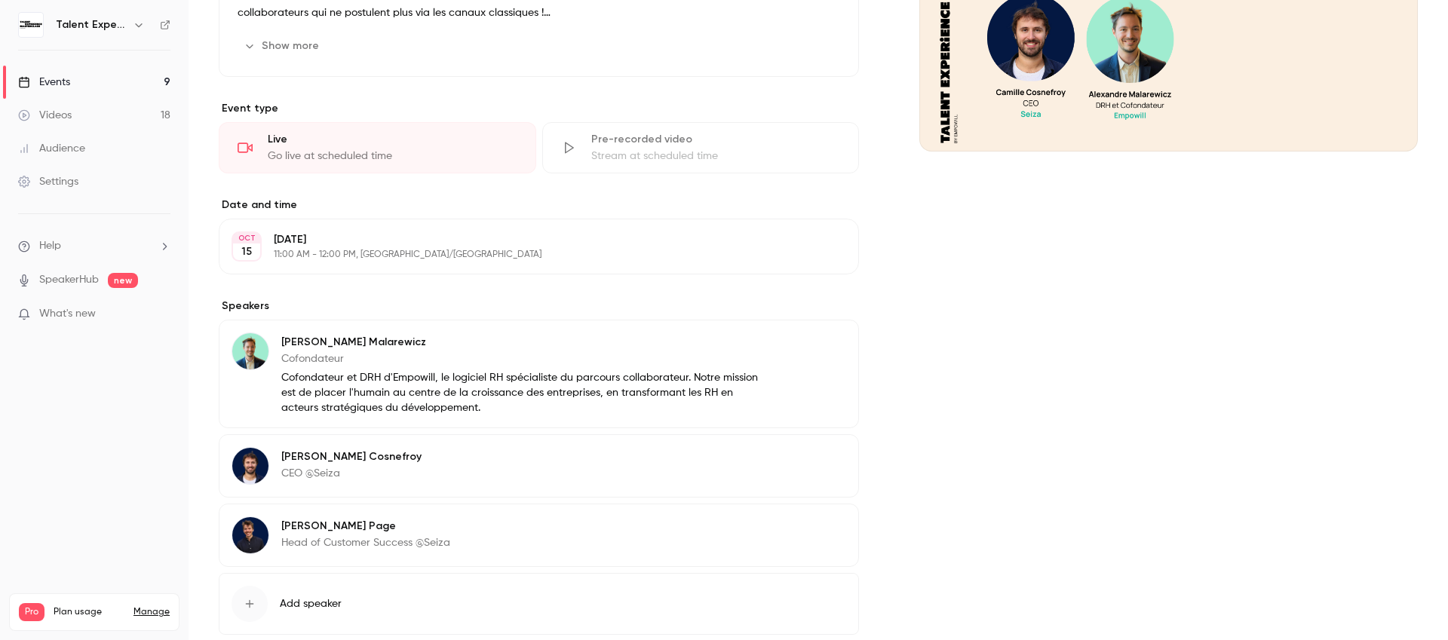 The height and width of the screenshot is (640, 1448). What do you see at coordinates (152, 612) in the screenshot?
I see `a: Manage` at bounding box center [152, 612].